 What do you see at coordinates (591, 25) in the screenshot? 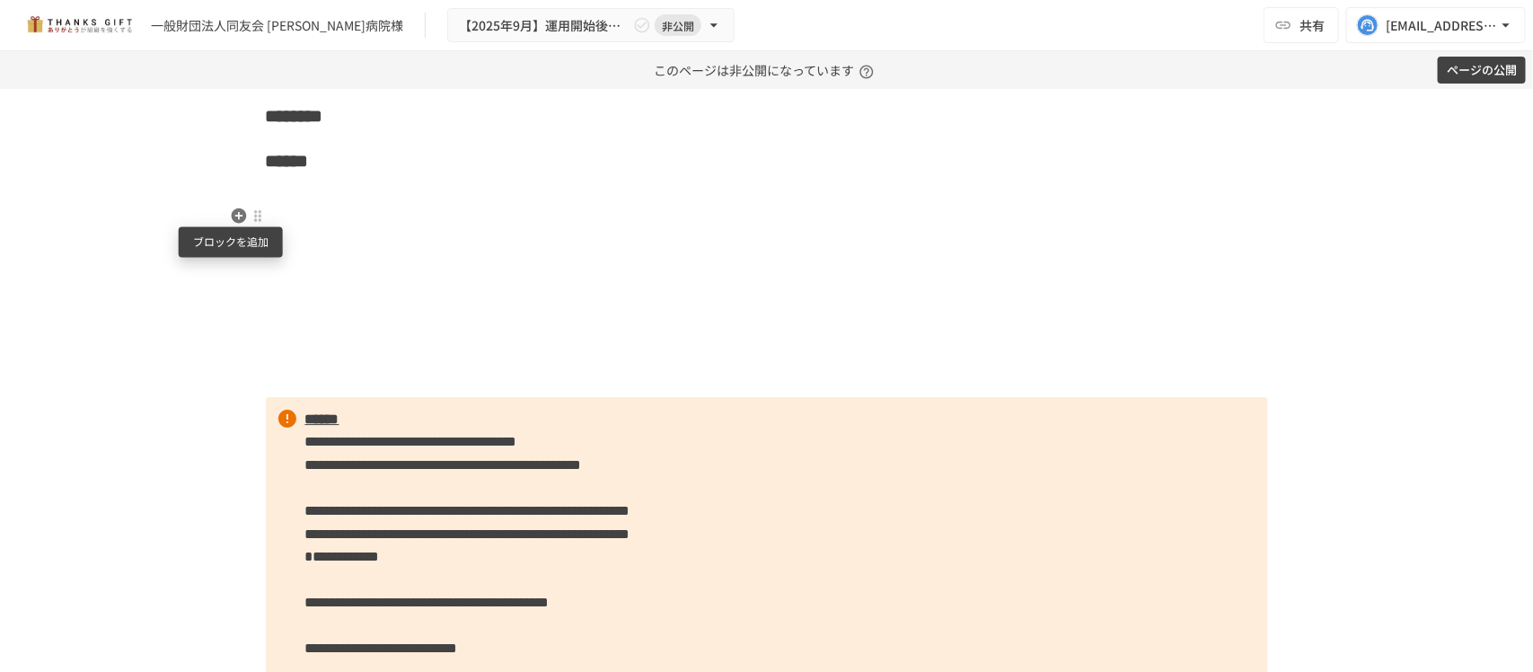
I see `button: 【2025年9月】運用開始後振り返りミーティング非公開` at bounding box center [591, 25].